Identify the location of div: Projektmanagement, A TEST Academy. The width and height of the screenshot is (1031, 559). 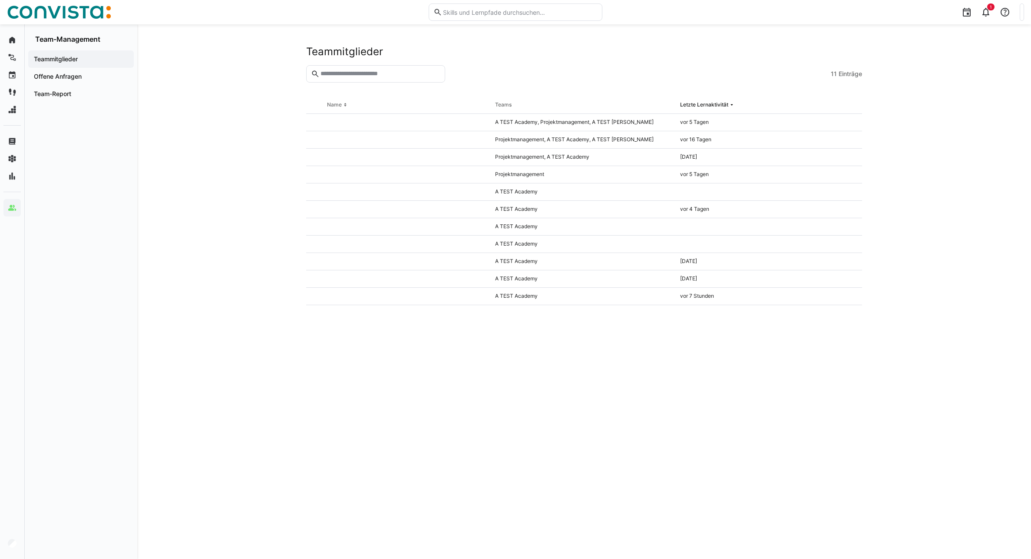
(584, 157).